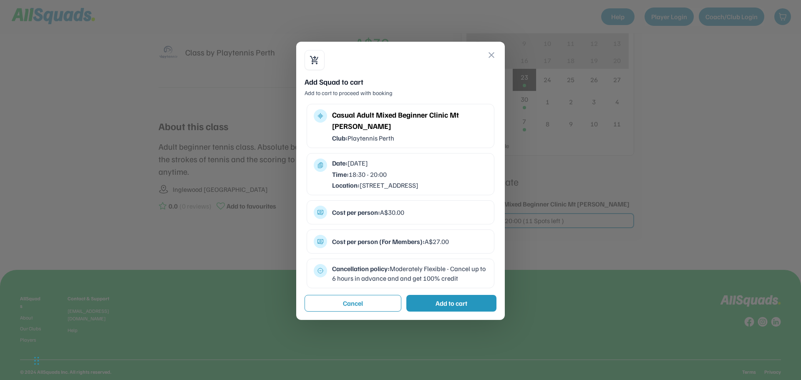 This screenshot has width=801, height=380. Describe the element at coordinates (315, 60) in the screenshot. I see `button: shopping_cart_checkout` at that location.